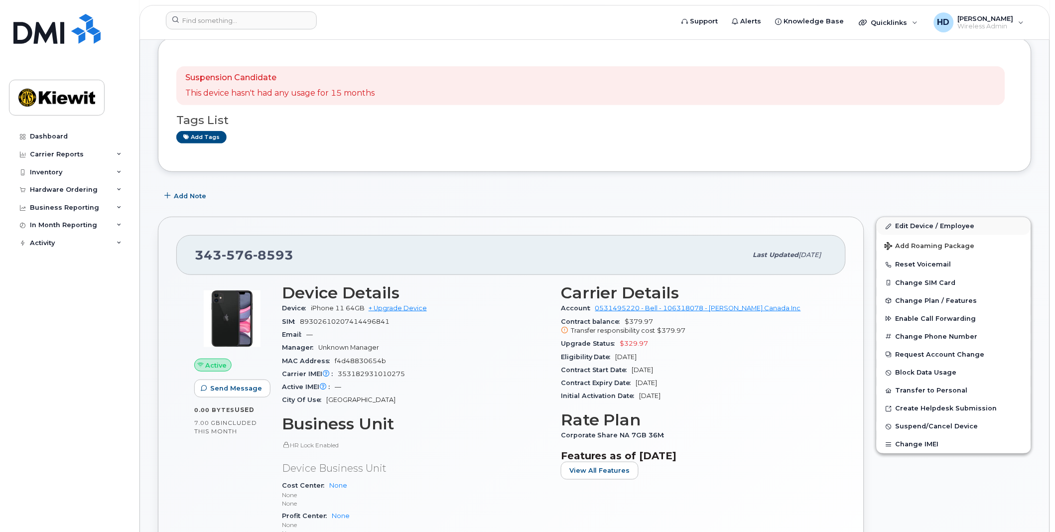 The width and height of the screenshot is (1055, 532). What do you see at coordinates (595, 120) in the screenshot?
I see `h3: Tags List` at bounding box center [595, 120].